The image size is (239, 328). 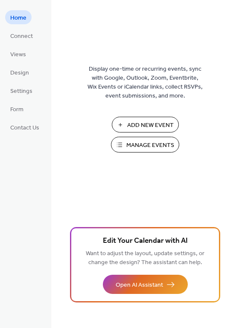 What do you see at coordinates (20, 72) in the screenshot?
I see `a: Design` at bounding box center [20, 72].